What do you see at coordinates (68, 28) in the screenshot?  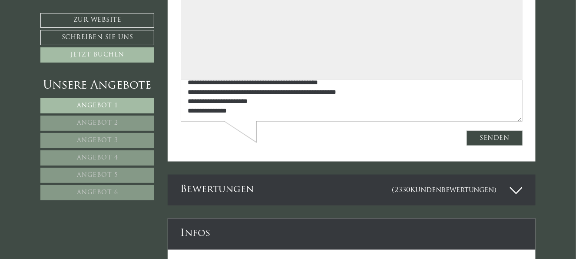 I see `div: Montis – Active Nature Spa` at bounding box center [68, 28].